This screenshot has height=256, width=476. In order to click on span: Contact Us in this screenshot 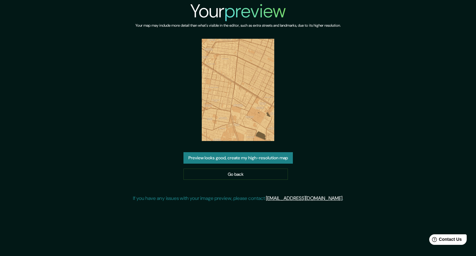, I will do `click(29, 7)`.